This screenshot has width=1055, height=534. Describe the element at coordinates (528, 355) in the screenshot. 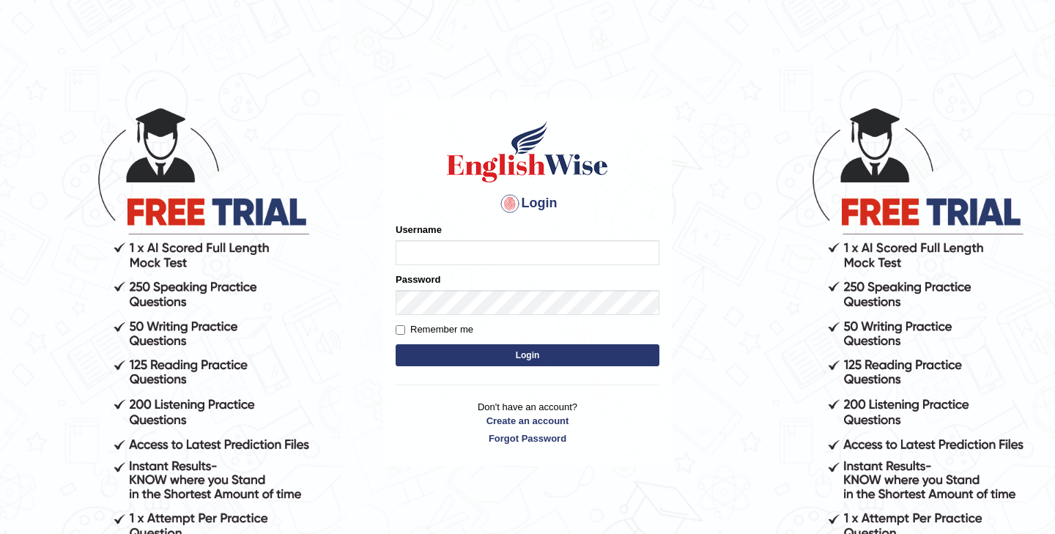

I see `button: Login` at that location.